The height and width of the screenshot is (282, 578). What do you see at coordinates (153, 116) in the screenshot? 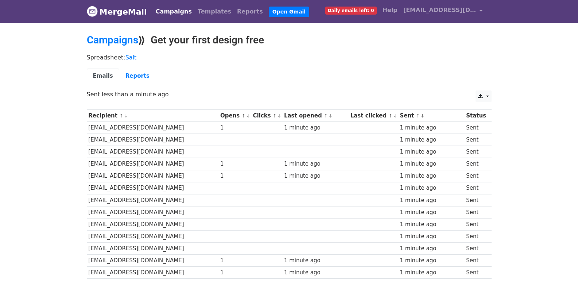
I see `th: Recipient` at bounding box center [153, 116].